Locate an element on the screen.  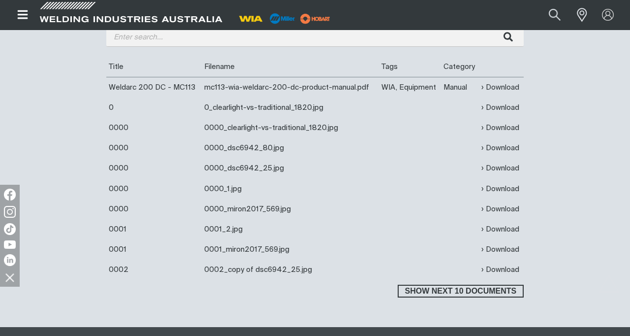
button: Scroll to top is located at coordinates (609, 285).